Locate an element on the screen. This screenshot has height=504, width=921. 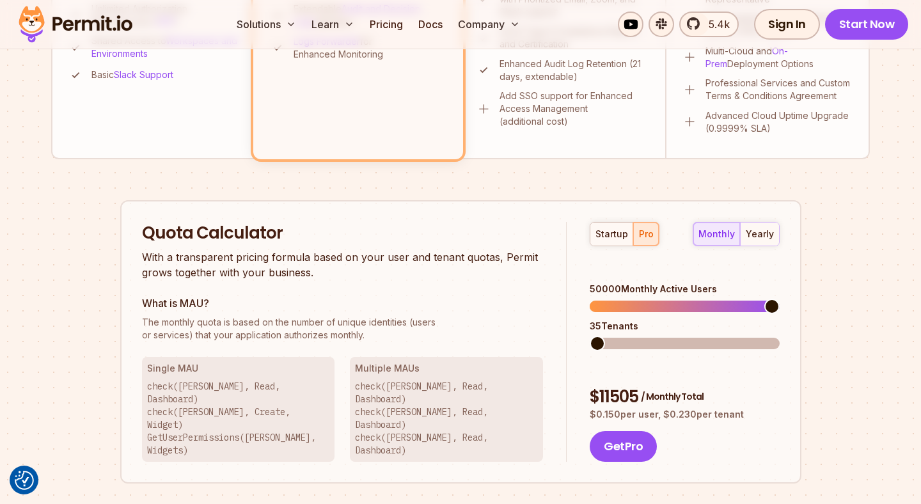
button: Solutions is located at coordinates (266, 24).